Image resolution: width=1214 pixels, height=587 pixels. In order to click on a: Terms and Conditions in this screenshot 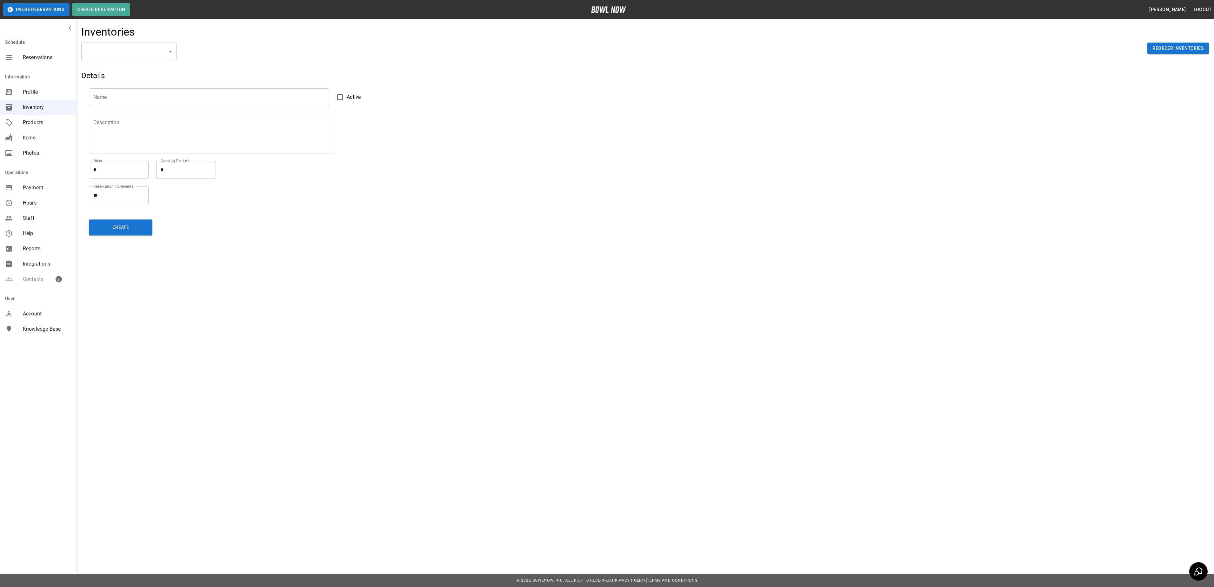, I will do `click(672, 580)`.